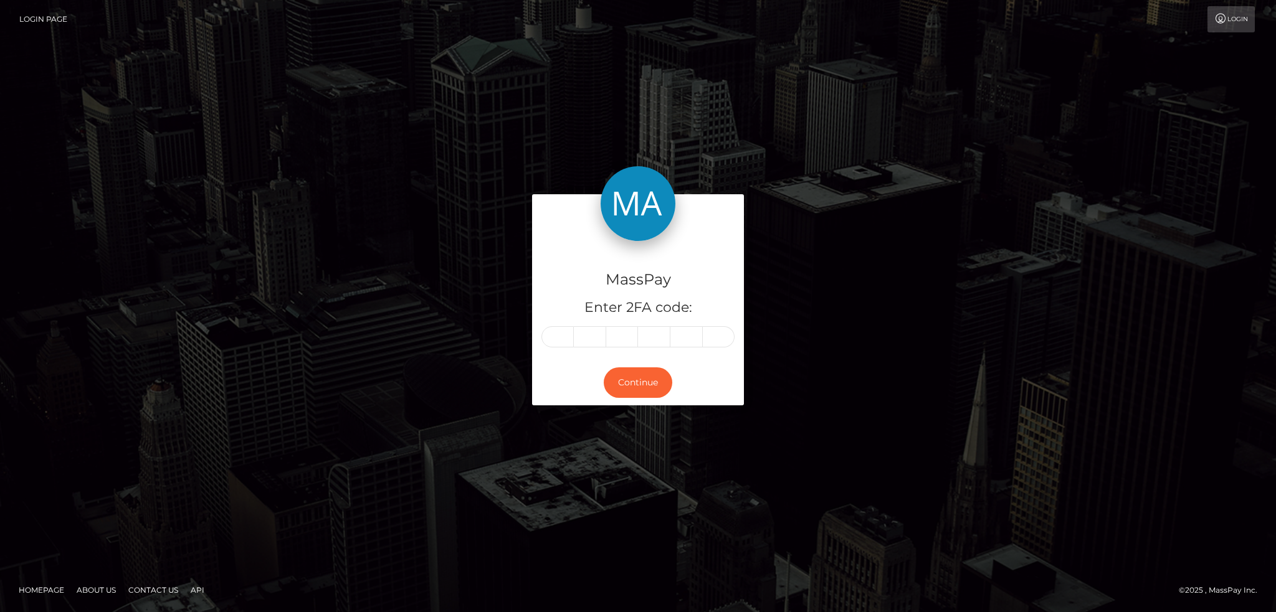  Describe the element at coordinates (1231, 19) in the screenshot. I see `a: Login` at that location.